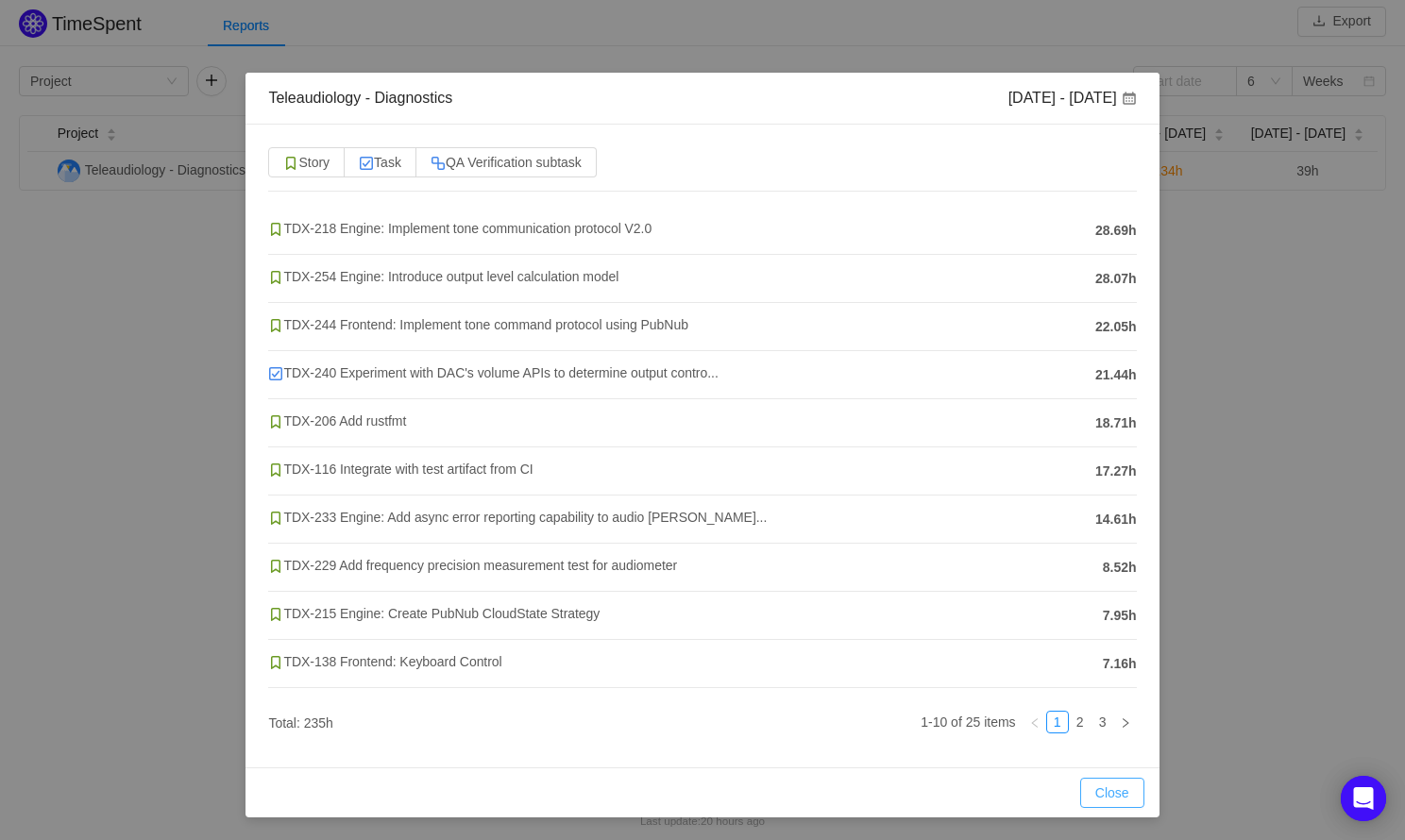 The image size is (1405, 840). Describe the element at coordinates (1363, 798) in the screenshot. I see `div: Open Intercom Messenger` at that location.